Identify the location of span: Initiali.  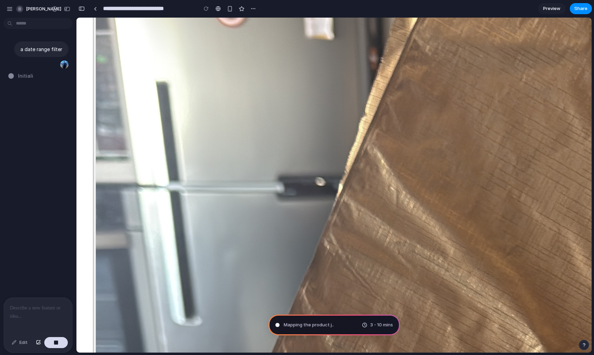
(26, 76).